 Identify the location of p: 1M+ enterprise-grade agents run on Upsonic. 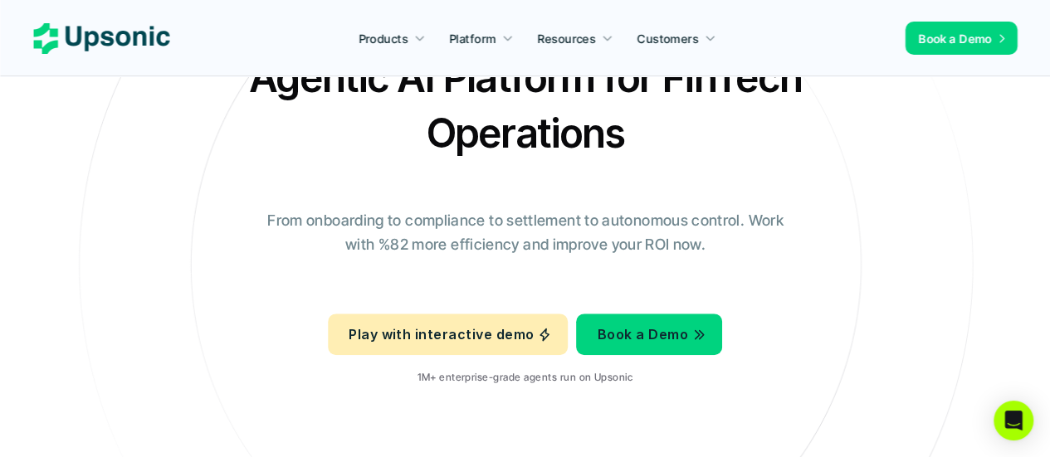
(525, 378).